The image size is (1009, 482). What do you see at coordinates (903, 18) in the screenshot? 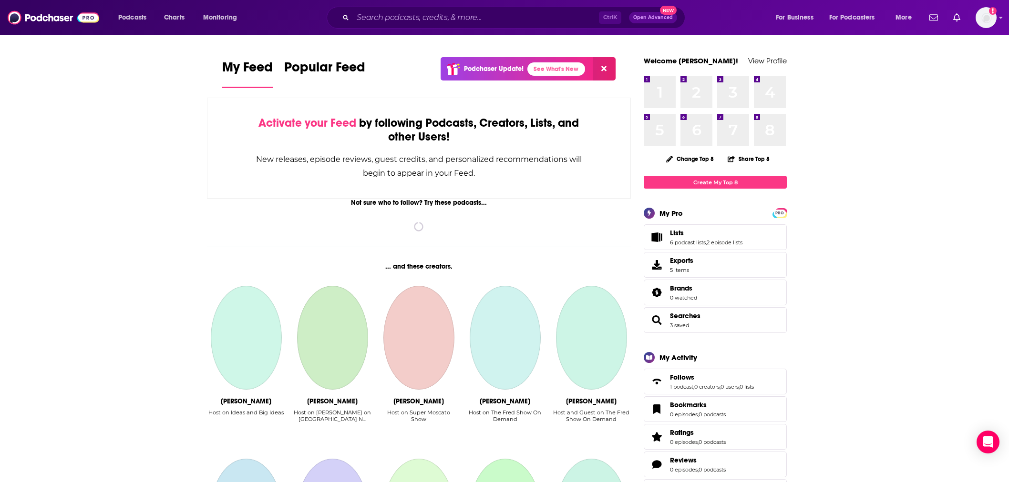
I see `span: More` at bounding box center [903, 18].